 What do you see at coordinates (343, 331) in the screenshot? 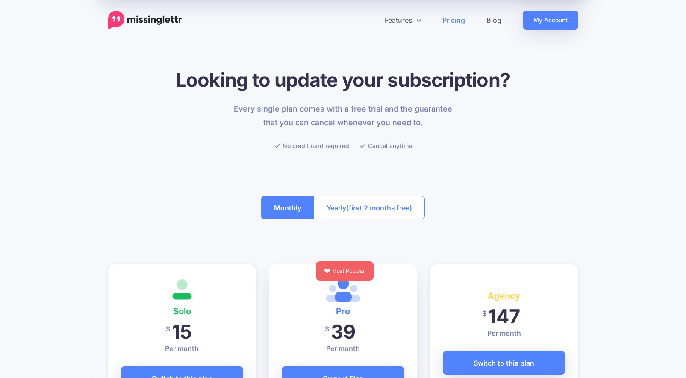
I see `span: 39` at bounding box center [343, 331].